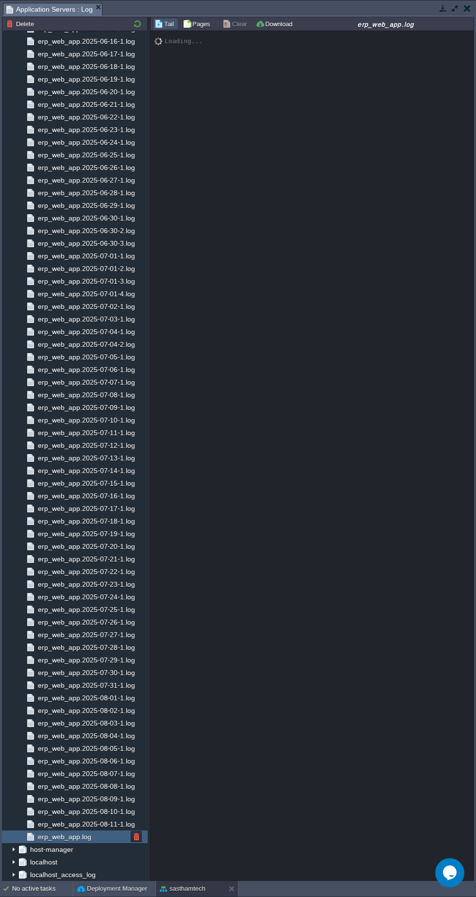 This screenshot has width=476, height=897. Describe the element at coordinates (63, 875) in the screenshot. I see `a: localhost_access_log` at that location.